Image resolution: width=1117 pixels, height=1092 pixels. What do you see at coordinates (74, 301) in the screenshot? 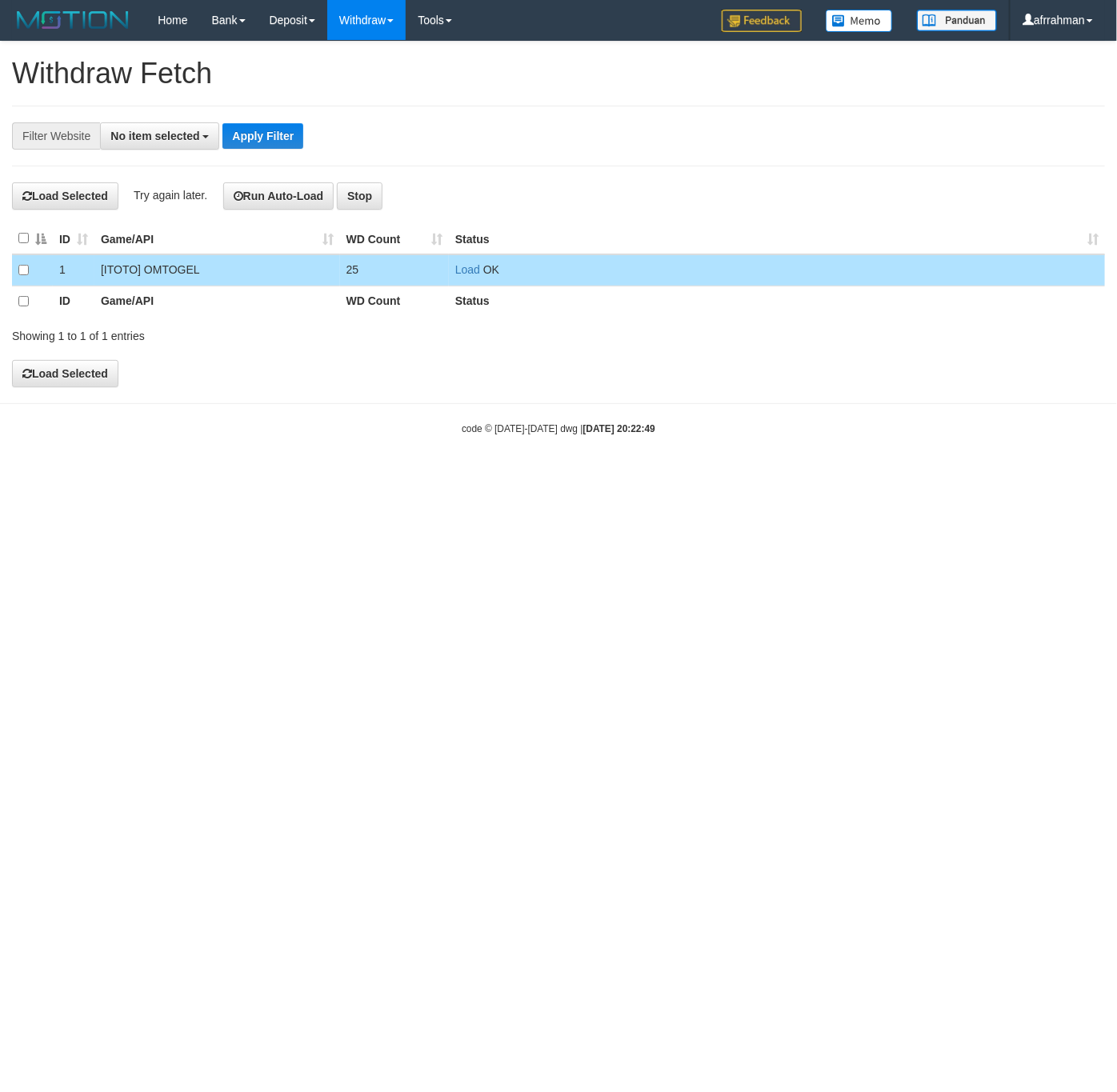
I see `th: ID` at bounding box center [74, 301].